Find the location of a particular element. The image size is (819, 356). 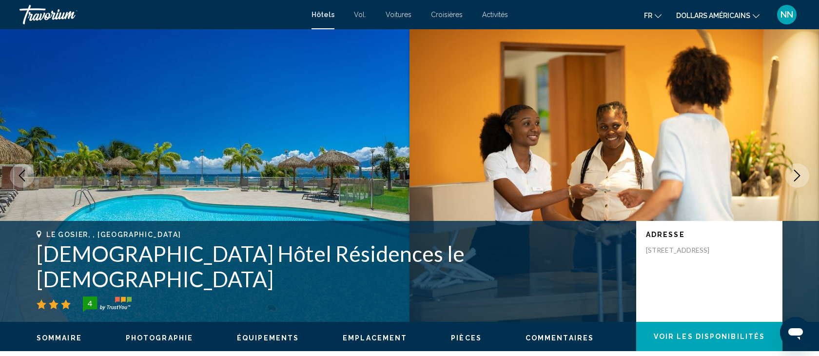

a: Hôtels is located at coordinates (323, 15).